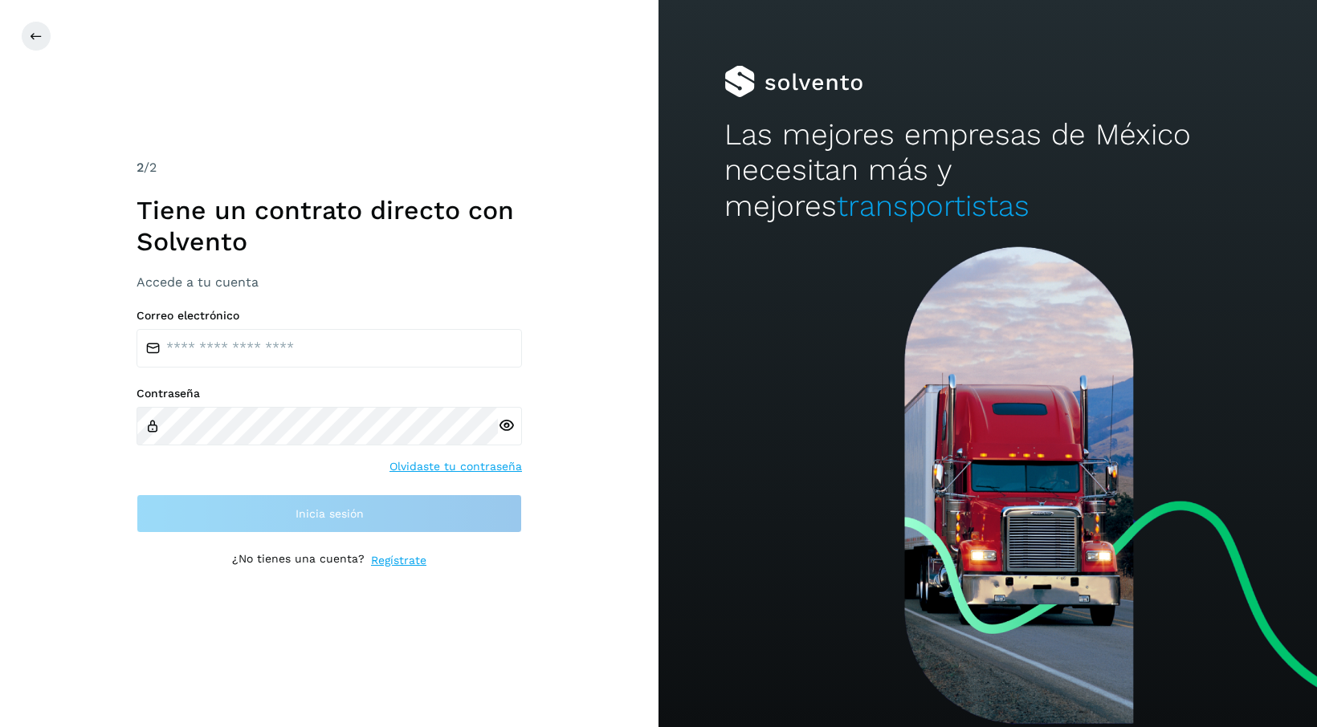  What do you see at coordinates (398, 560) in the screenshot?
I see `a: Regístrate` at bounding box center [398, 560].